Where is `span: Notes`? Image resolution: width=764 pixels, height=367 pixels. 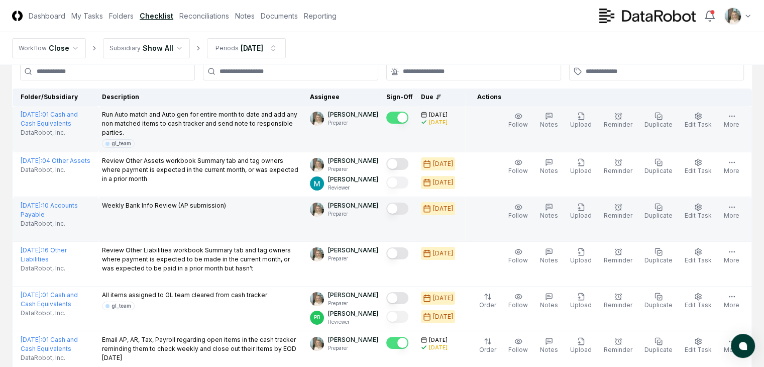 span: Notes is located at coordinates (549, 215).